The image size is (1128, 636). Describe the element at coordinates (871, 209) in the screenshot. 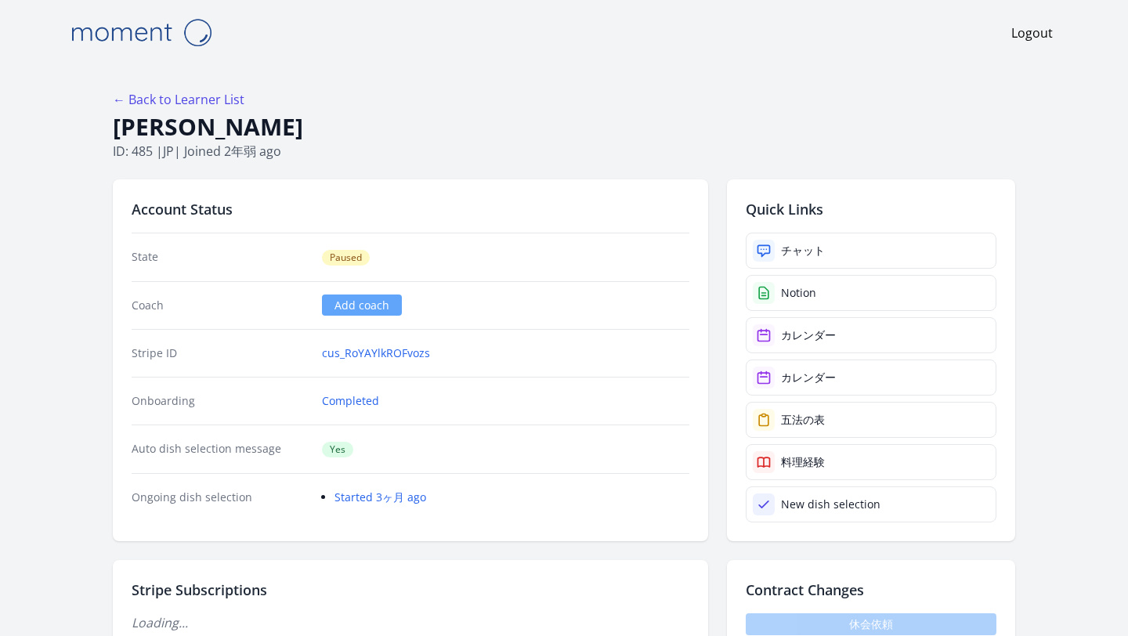

I see `h2: Quick Links` at that location.